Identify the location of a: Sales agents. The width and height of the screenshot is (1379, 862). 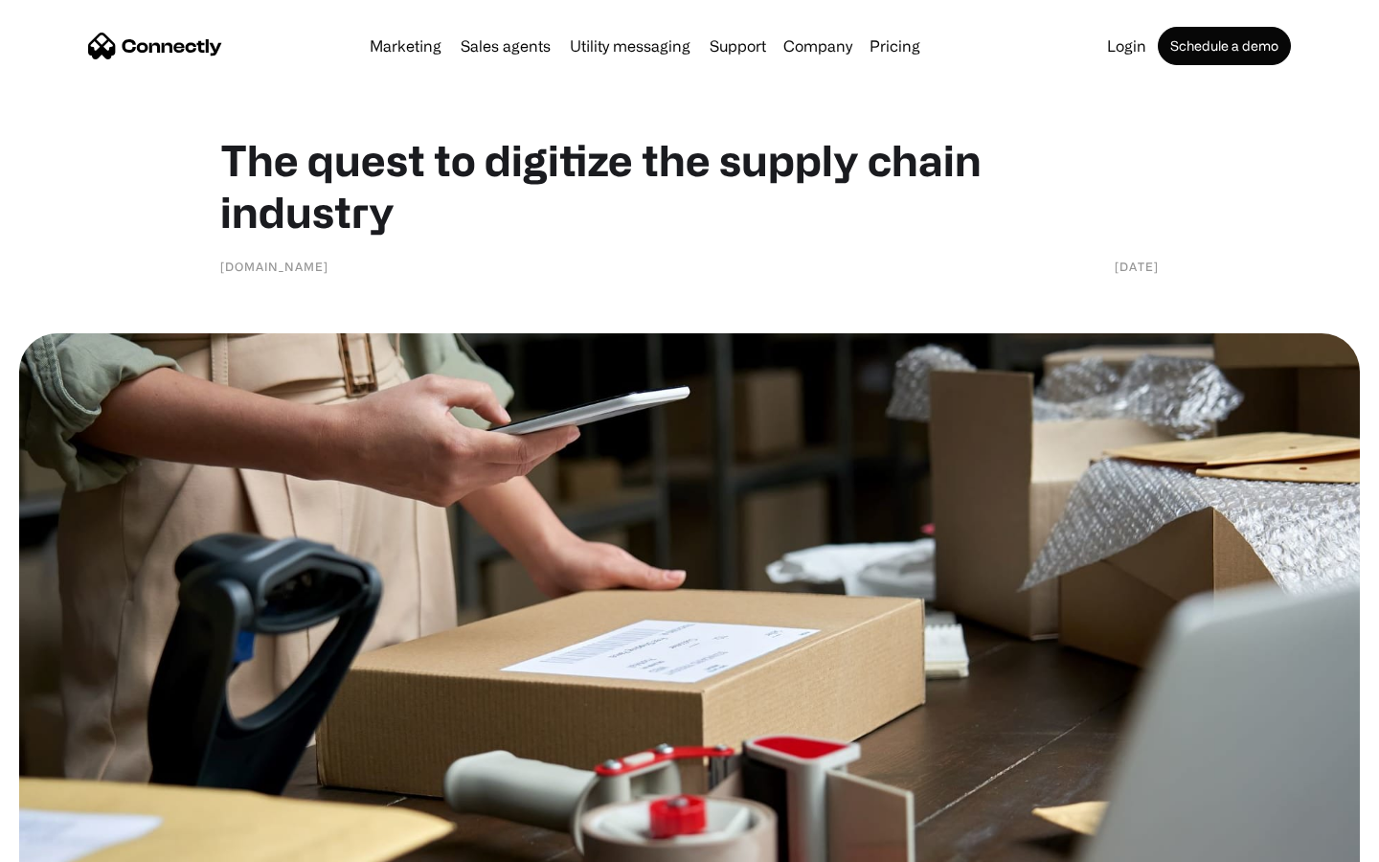
(506, 46).